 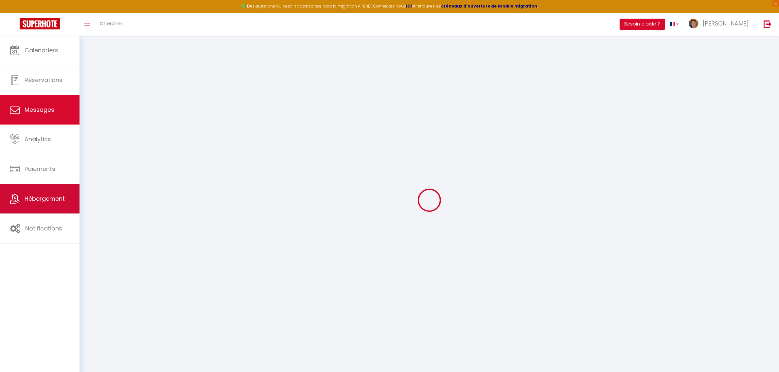 I want to click on span: Réservations, so click(x=44, y=80).